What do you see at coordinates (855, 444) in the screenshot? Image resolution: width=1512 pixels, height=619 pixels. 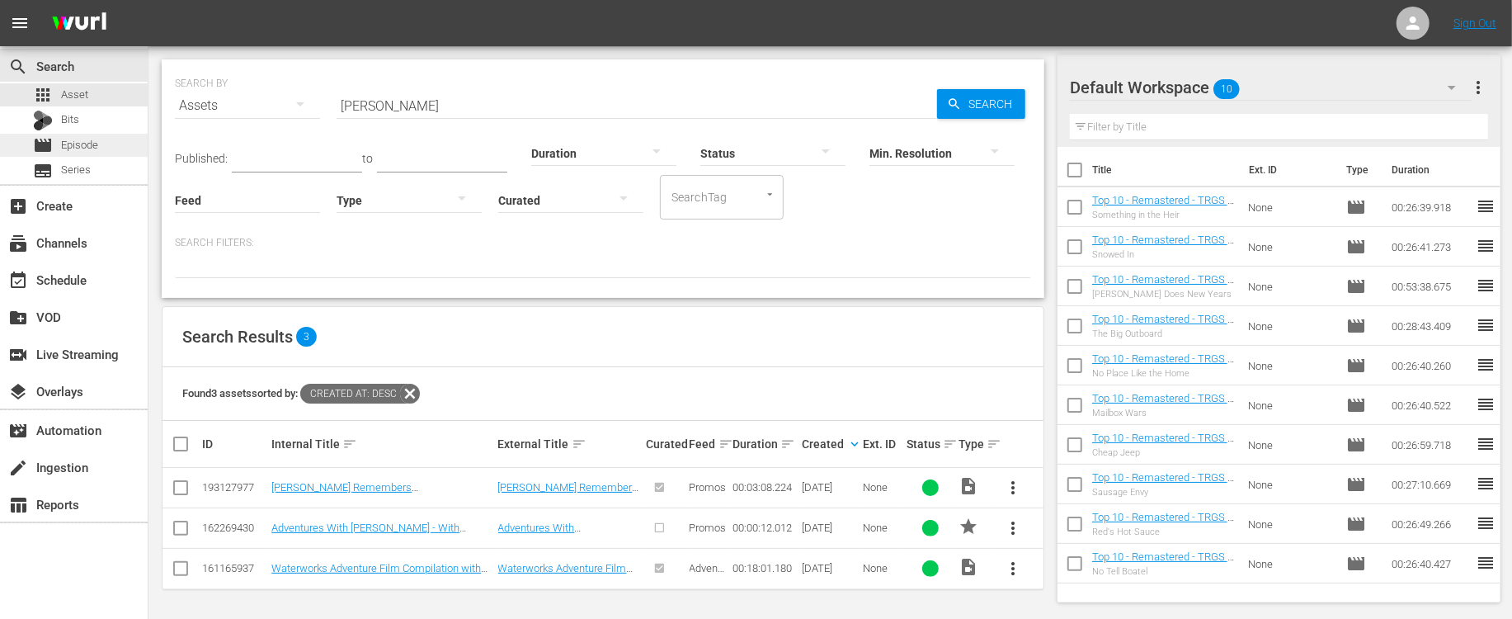 I see `span: keyboard_arrow_down` at bounding box center [855, 444].